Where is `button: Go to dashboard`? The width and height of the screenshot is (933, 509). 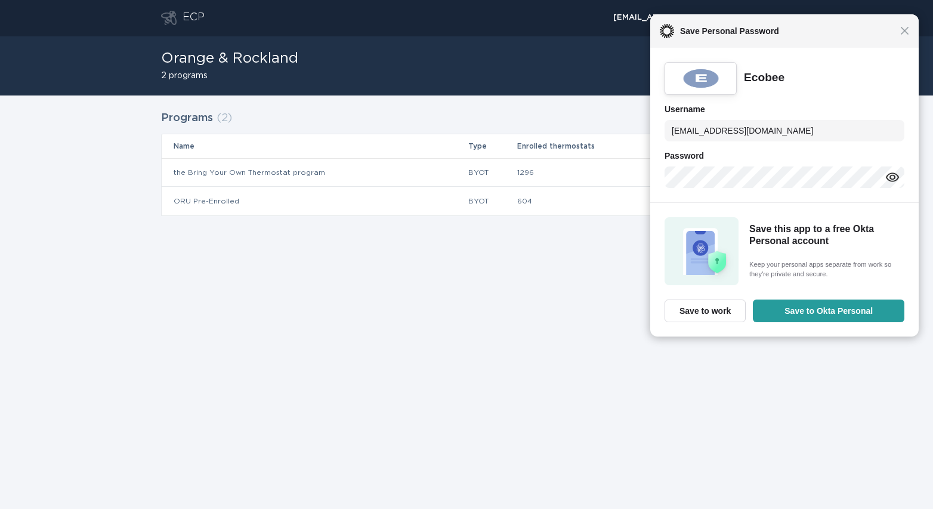 button: Go to dashboard is located at coordinates (169, 18).